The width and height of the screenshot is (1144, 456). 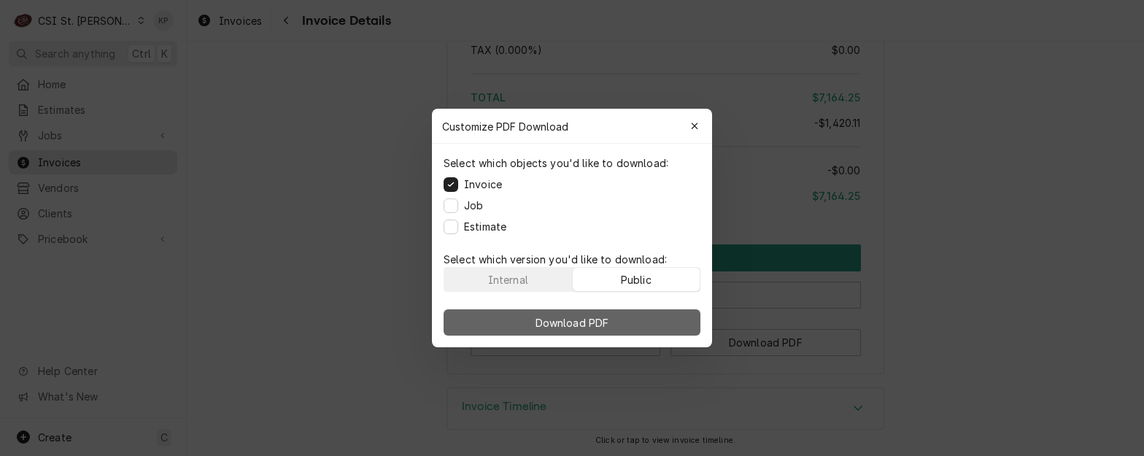 I want to click on div: Public, so click(x=636, y=279).